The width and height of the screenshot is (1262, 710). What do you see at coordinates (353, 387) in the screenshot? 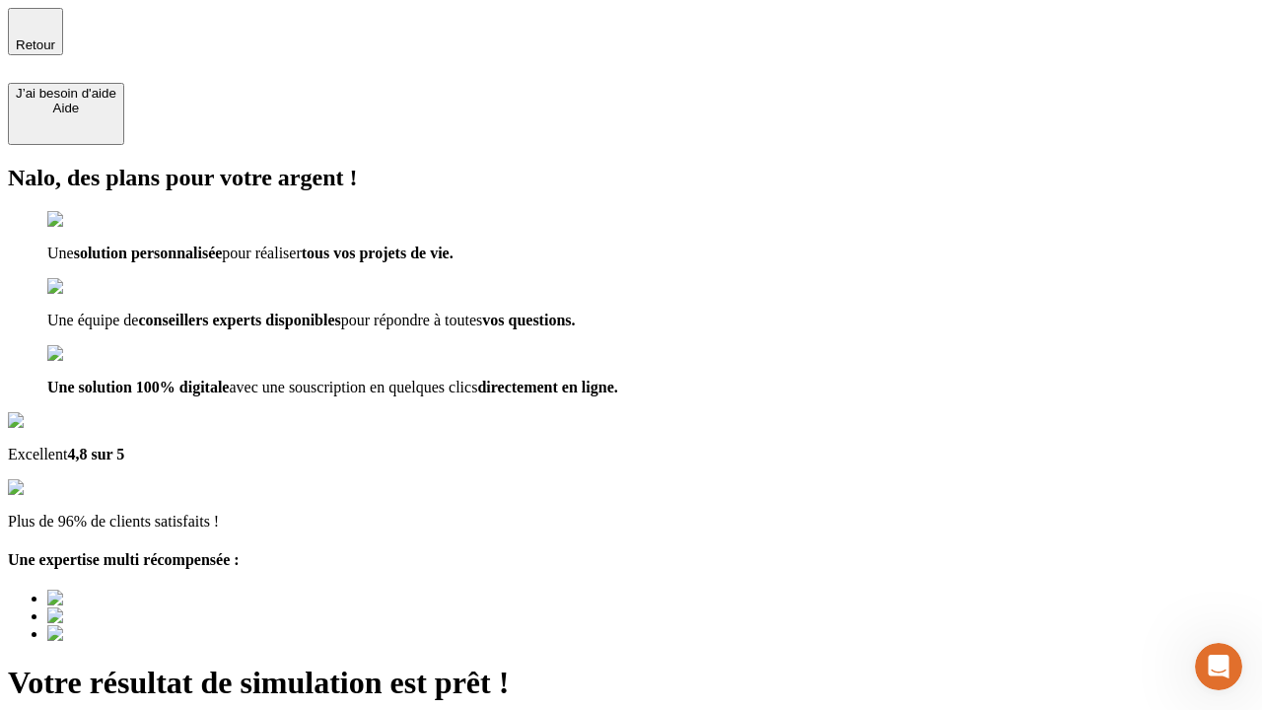
I see `span: avec une souscription en quelques clics` at bounding box center [353, 387].